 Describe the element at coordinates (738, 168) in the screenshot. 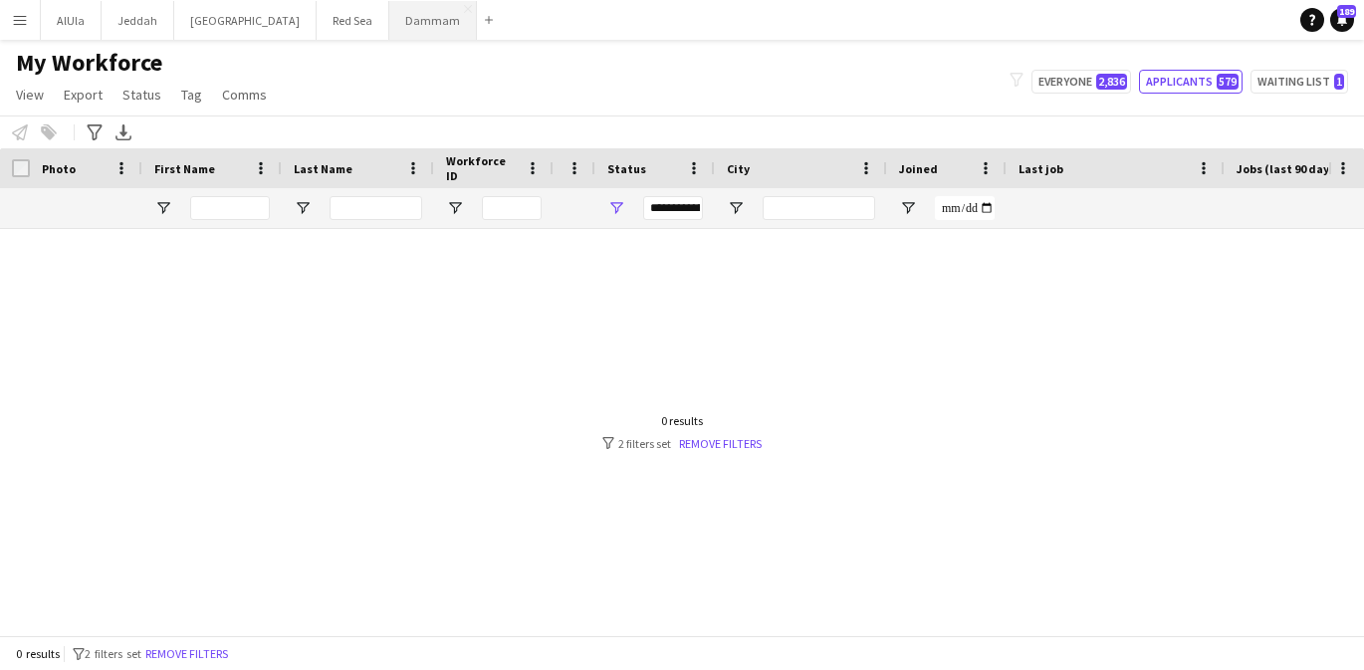

I see `span: City` at that location.